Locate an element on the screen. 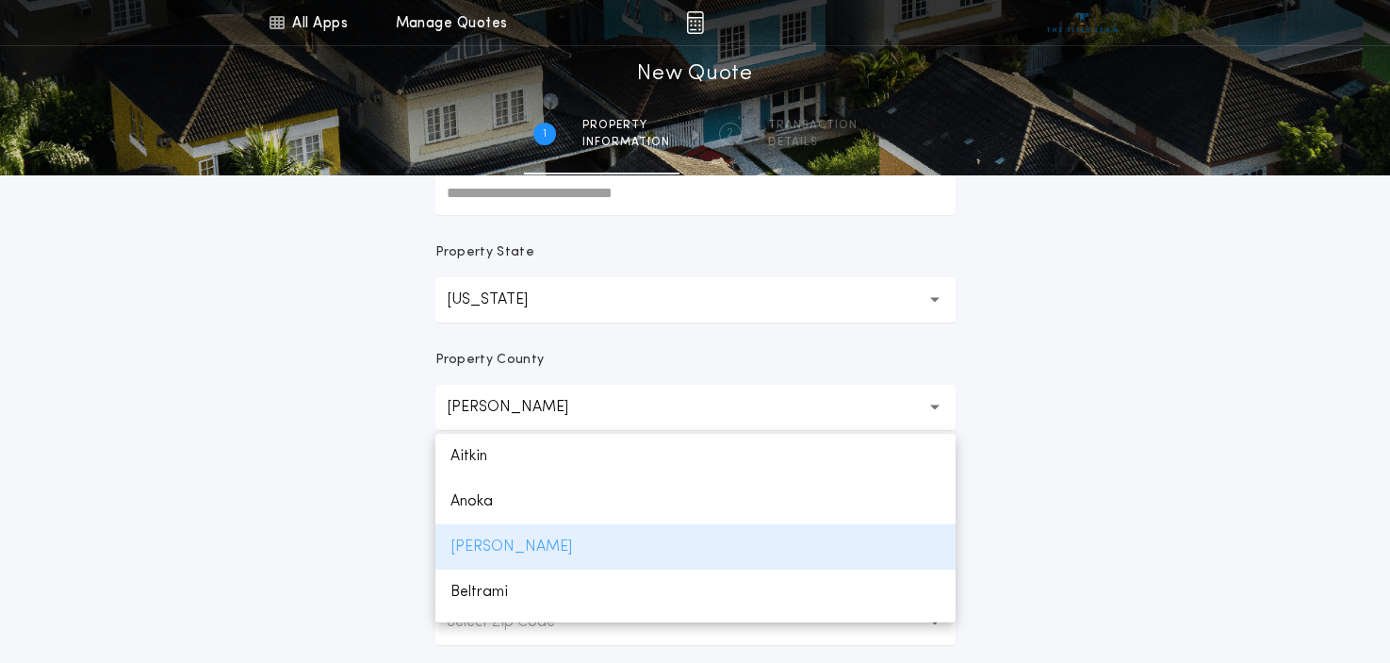  span: Transaction is located at coordinates (813, 125).